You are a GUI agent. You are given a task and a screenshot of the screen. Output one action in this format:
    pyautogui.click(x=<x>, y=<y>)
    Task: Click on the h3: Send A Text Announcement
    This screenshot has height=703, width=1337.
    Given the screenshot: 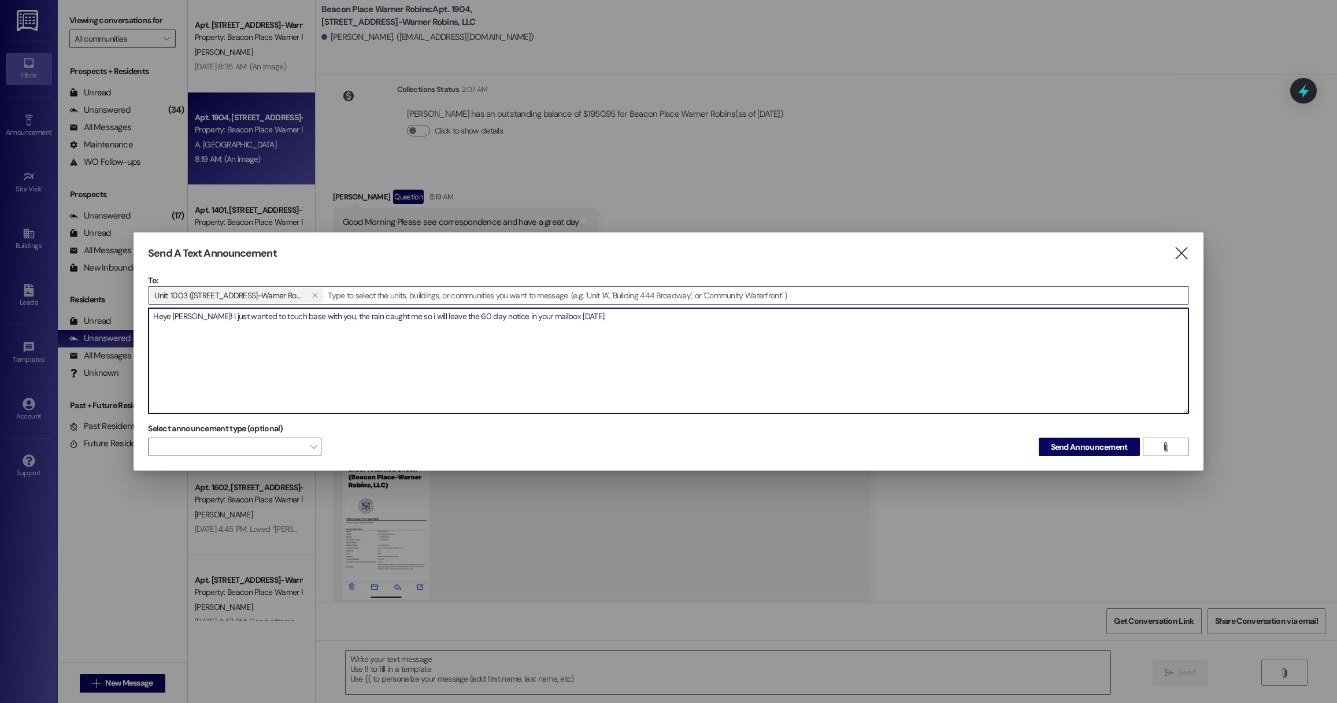 What is the action you would take?
    pyautogui.click(x=212, y=253)
    